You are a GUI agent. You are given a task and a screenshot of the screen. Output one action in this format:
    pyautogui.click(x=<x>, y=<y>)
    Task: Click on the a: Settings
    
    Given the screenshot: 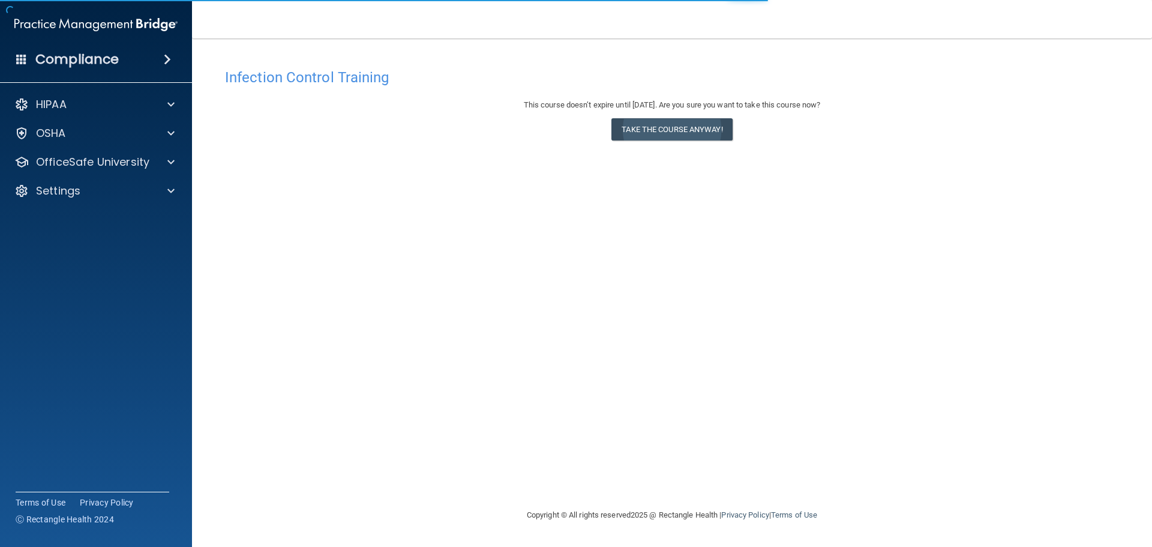 What is the action you would take?
    pyautogui.click(x=94, y=191)
    